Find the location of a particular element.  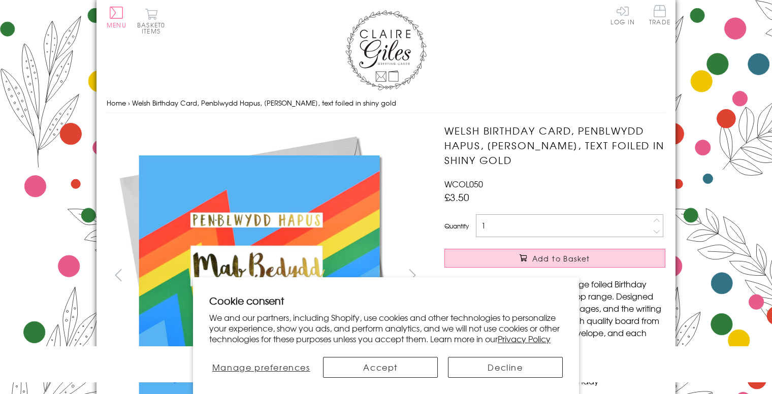

button: Add to Basket is located at coordinates (554, 258).